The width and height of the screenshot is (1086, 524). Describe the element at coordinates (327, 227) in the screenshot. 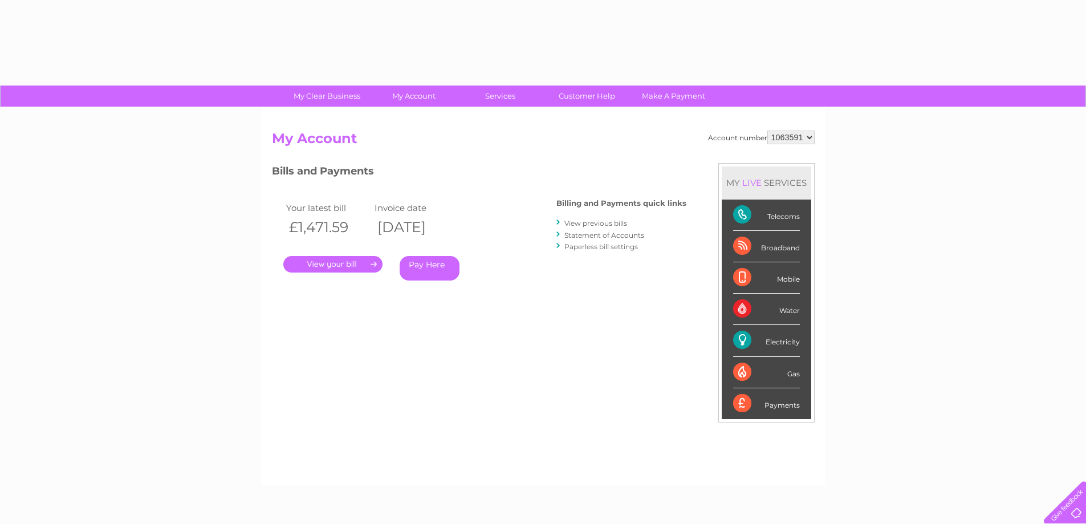

I see `th: £1,471.59` at that location.